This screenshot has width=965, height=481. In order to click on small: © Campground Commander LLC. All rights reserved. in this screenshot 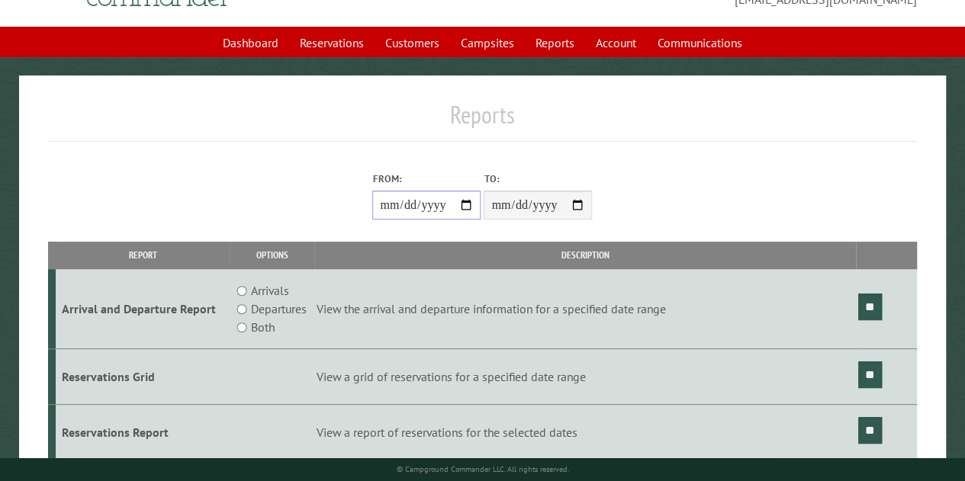, I will do `click(482, 469)`.